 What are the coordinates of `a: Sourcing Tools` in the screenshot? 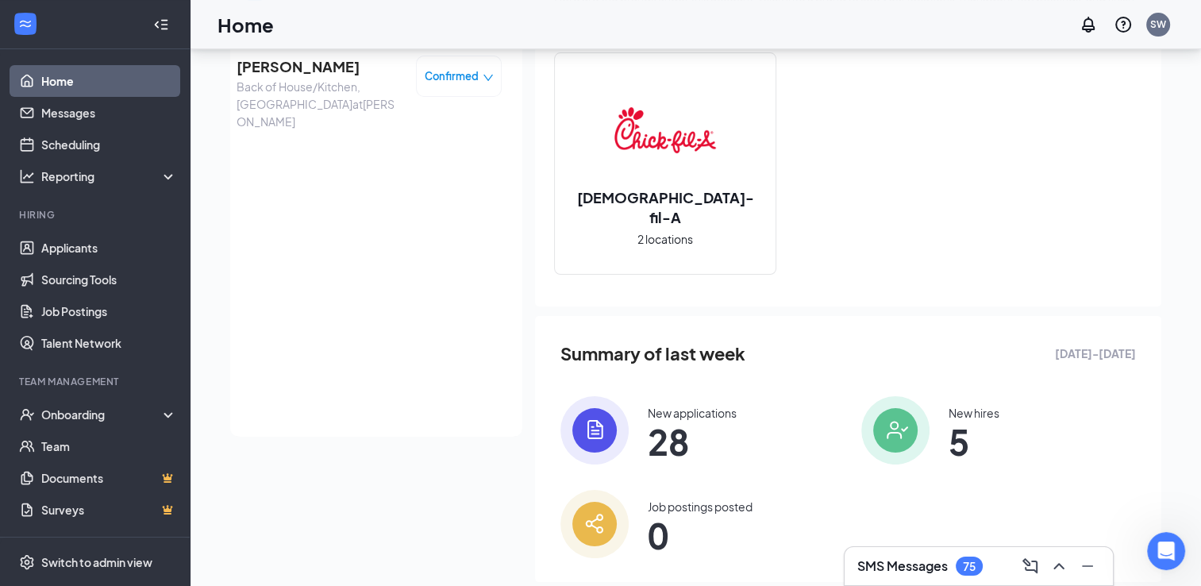 It's located at (109, 279).